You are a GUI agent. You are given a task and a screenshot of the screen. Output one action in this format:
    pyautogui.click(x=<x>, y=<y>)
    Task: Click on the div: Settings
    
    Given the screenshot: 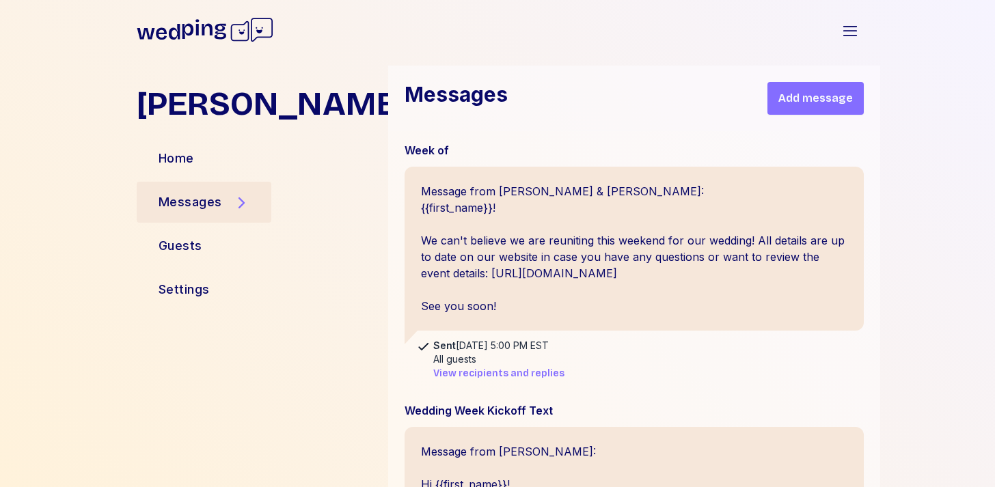 What is the action you would take?
    pyautogui.click(x=184, y=290)
    